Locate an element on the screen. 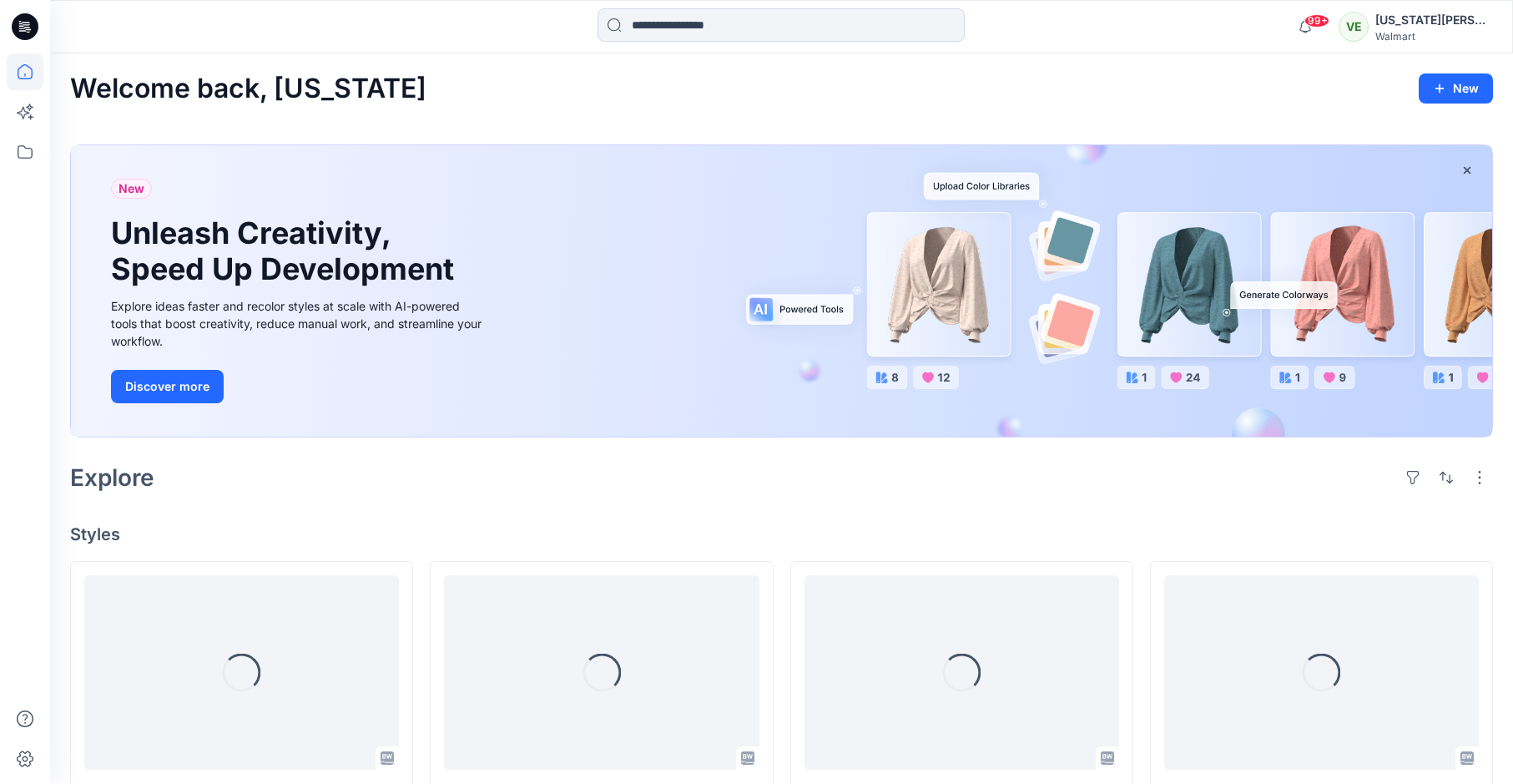 The width and height of the screenshot is (1513, 784). a: Discover more is located at coordinates (299, 386).